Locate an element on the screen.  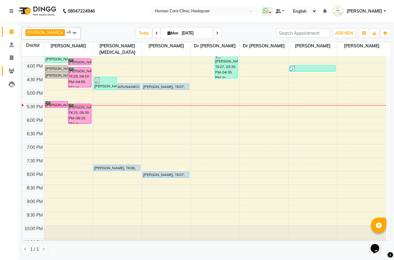
img: Dr Komal Saste is located at coordinates (338, 11).